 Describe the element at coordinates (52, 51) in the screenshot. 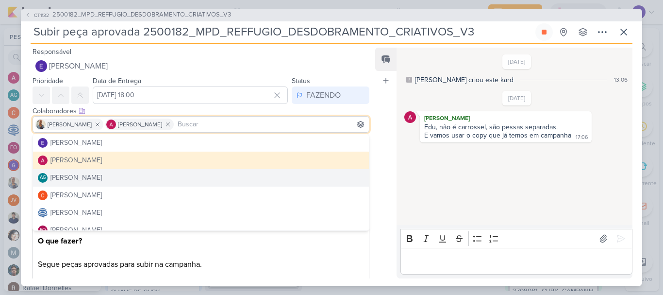

I see `label: Responsável` at that location.